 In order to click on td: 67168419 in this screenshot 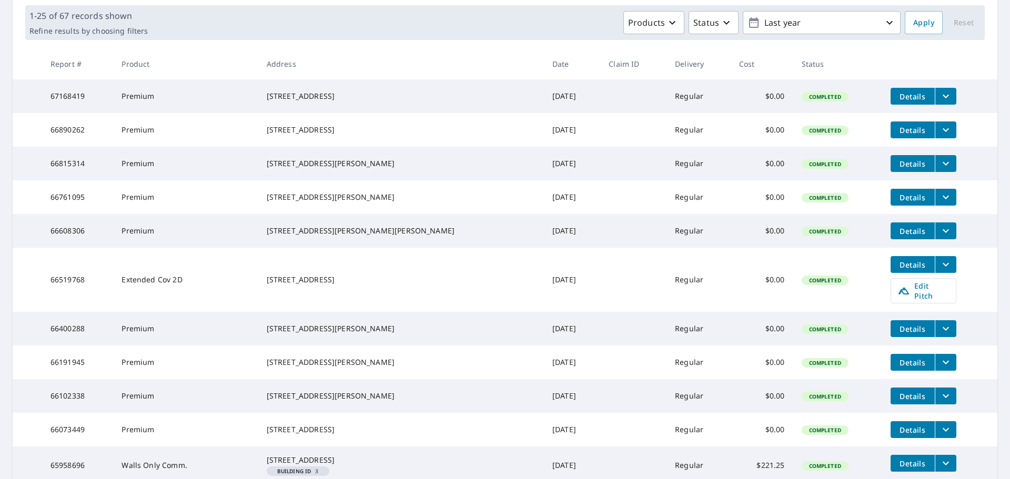, I will do `click(78, 96)`.